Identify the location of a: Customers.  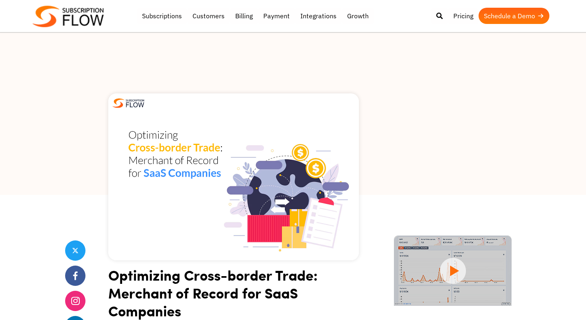
(208, 16).